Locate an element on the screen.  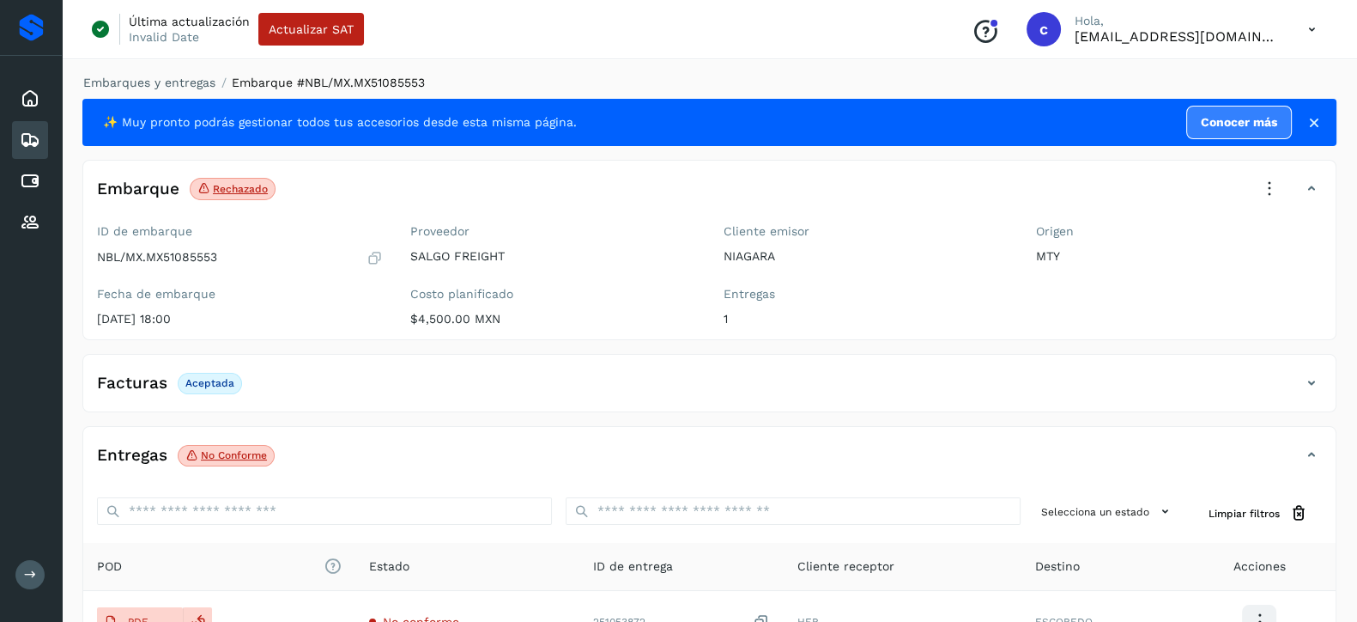
span: POD is located at coordinates (219, 566).